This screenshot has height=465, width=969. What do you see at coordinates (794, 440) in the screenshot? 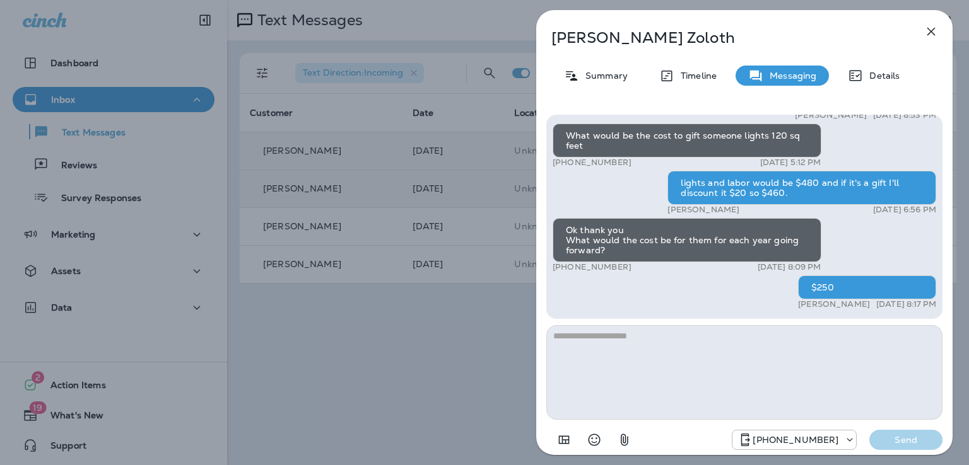
I see `div: +1 (385) 425-4963` at bounding box center [794, 440].